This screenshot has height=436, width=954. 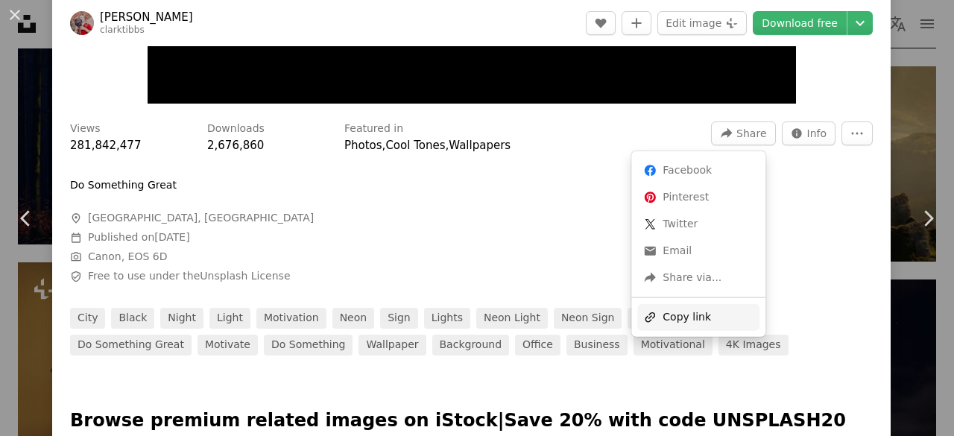 What do you see at coordinates (699, 224) in the screenshot?
I see `a: Share on Twitter` at bounding box center [699, 224].